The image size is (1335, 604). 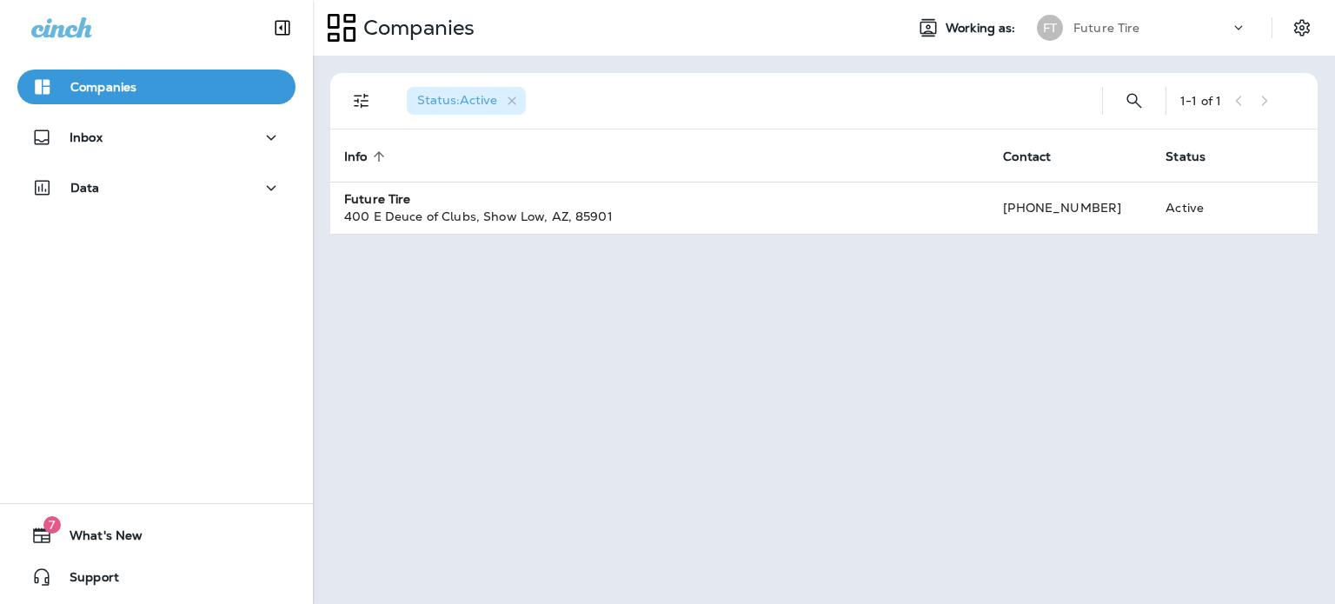 I want to click on button: Settings, so click(x=1302, y=28).